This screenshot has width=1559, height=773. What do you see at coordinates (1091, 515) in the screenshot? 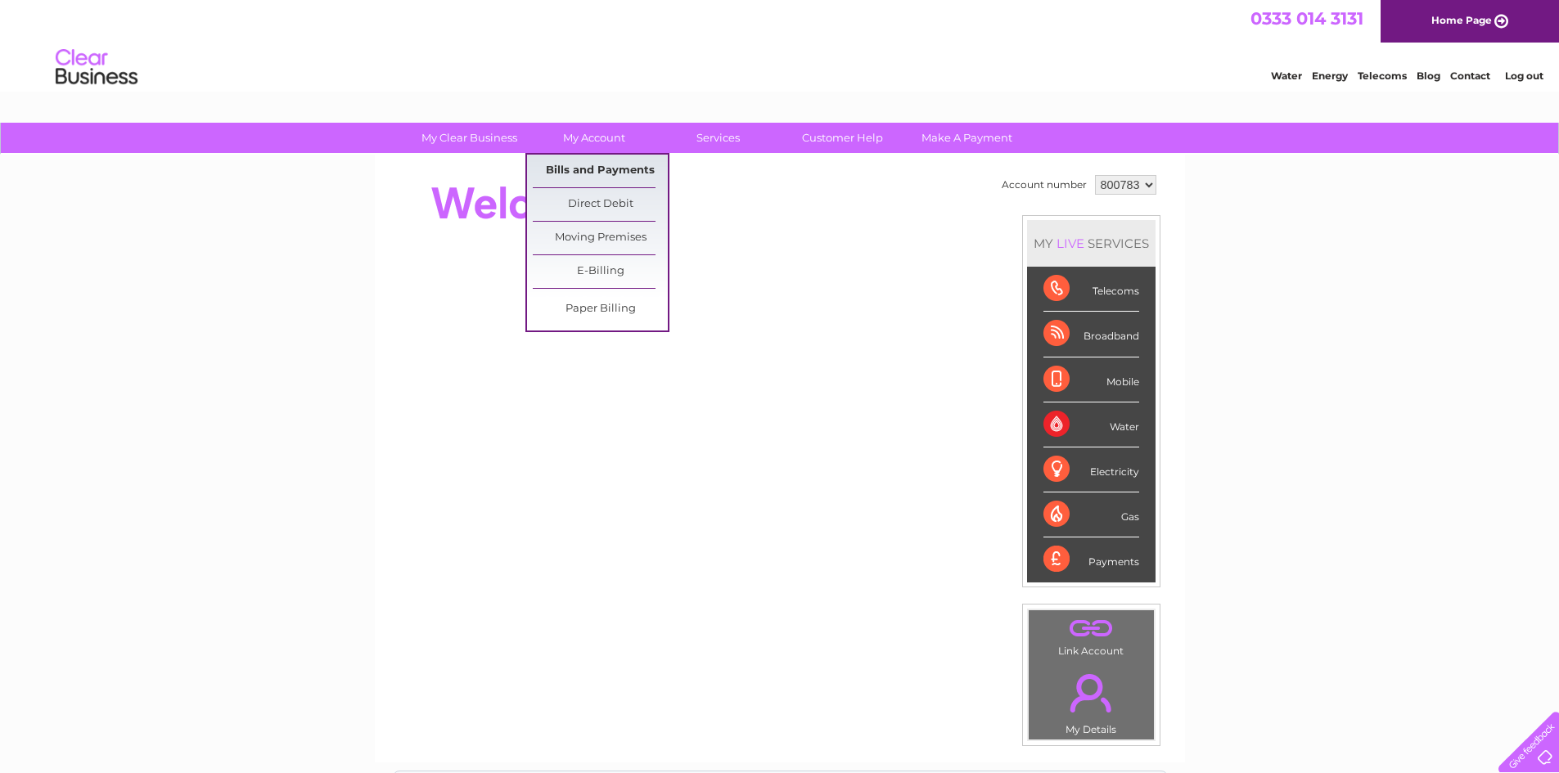
I see `div: Gas` at bounding box center [1091, 515].